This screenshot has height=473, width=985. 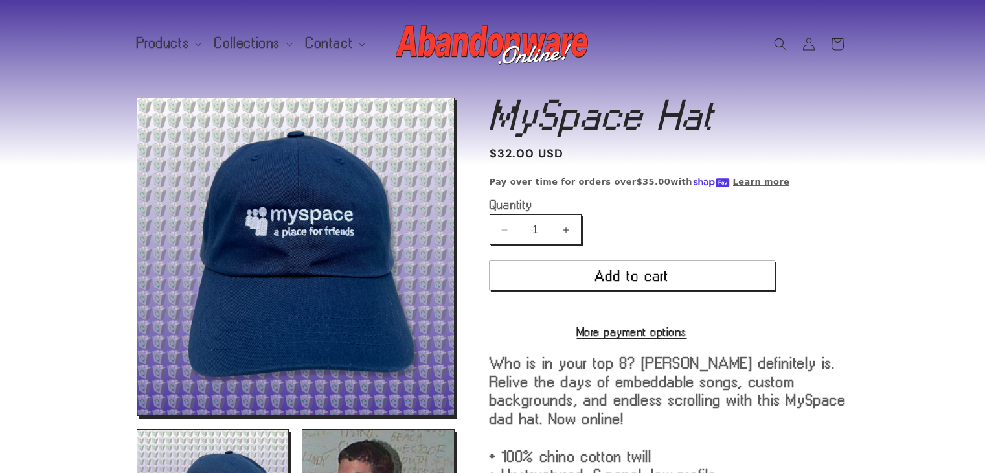 What do you see at coordinates (493, 44) in the screenshot?
I see `img: Abandonware` at bounding box center [493, 44].